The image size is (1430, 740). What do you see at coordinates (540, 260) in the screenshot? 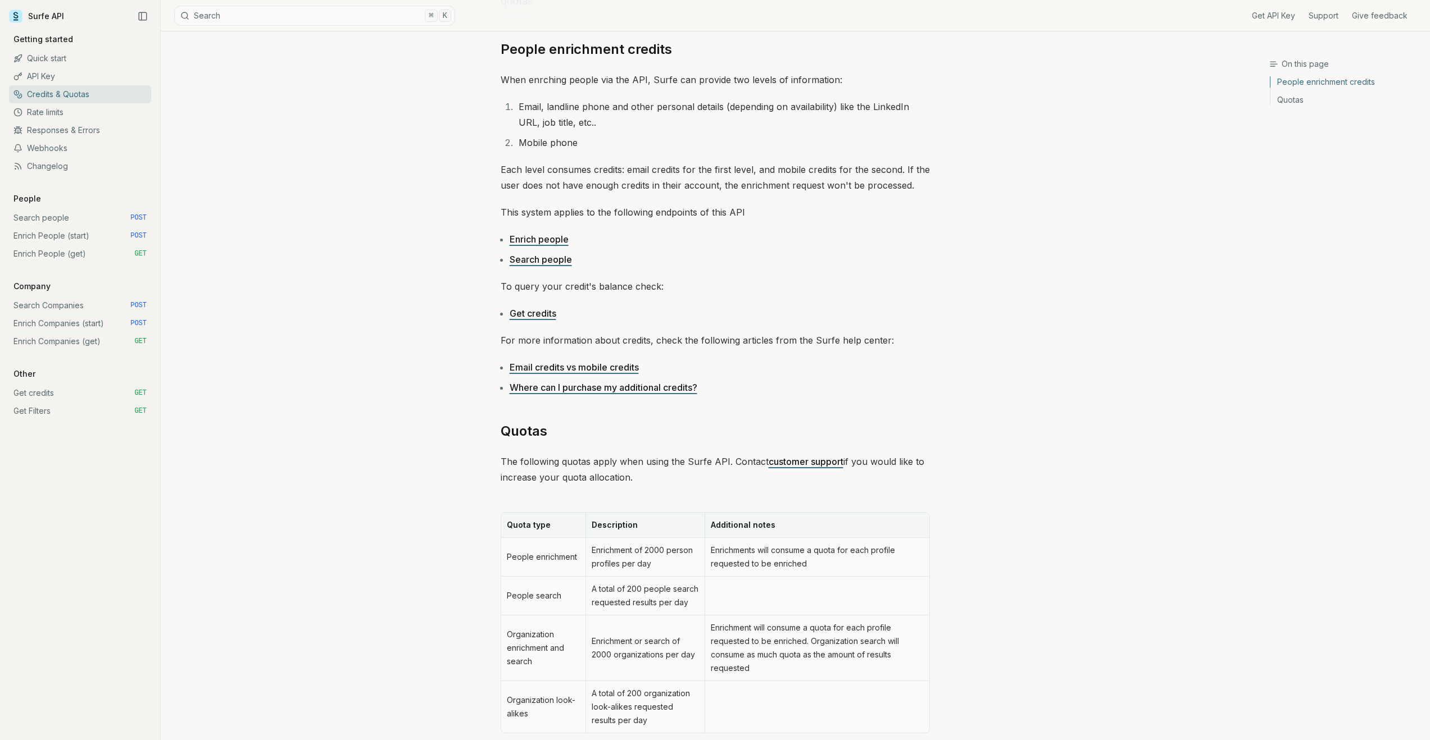
I see `a: Search people` at bounding box center [540, 260].